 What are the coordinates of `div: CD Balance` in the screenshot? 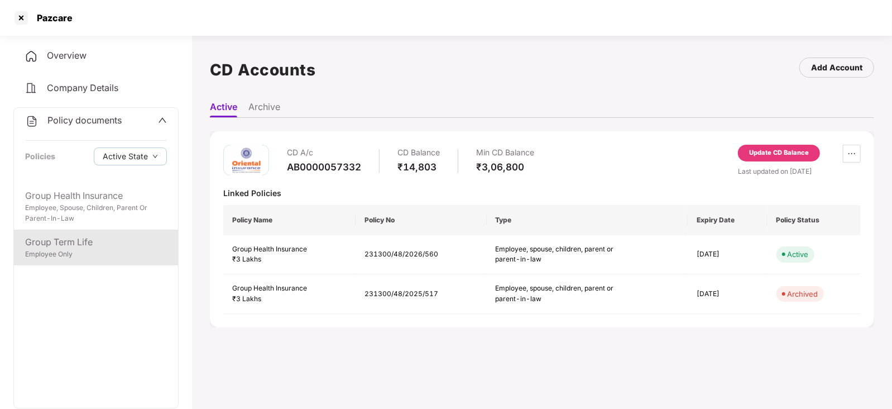 It's located at (419, 152).